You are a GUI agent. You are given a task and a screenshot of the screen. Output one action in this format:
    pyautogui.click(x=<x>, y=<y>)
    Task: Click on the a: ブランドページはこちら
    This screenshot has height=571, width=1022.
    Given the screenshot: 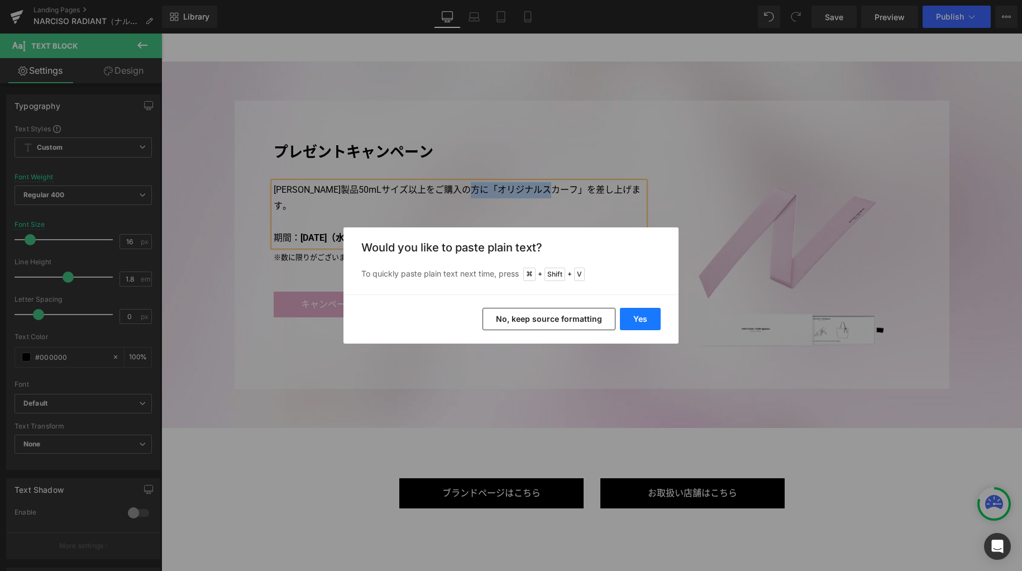 What is the action you would take?
    pyautogui.click(x=330, y=460)
    